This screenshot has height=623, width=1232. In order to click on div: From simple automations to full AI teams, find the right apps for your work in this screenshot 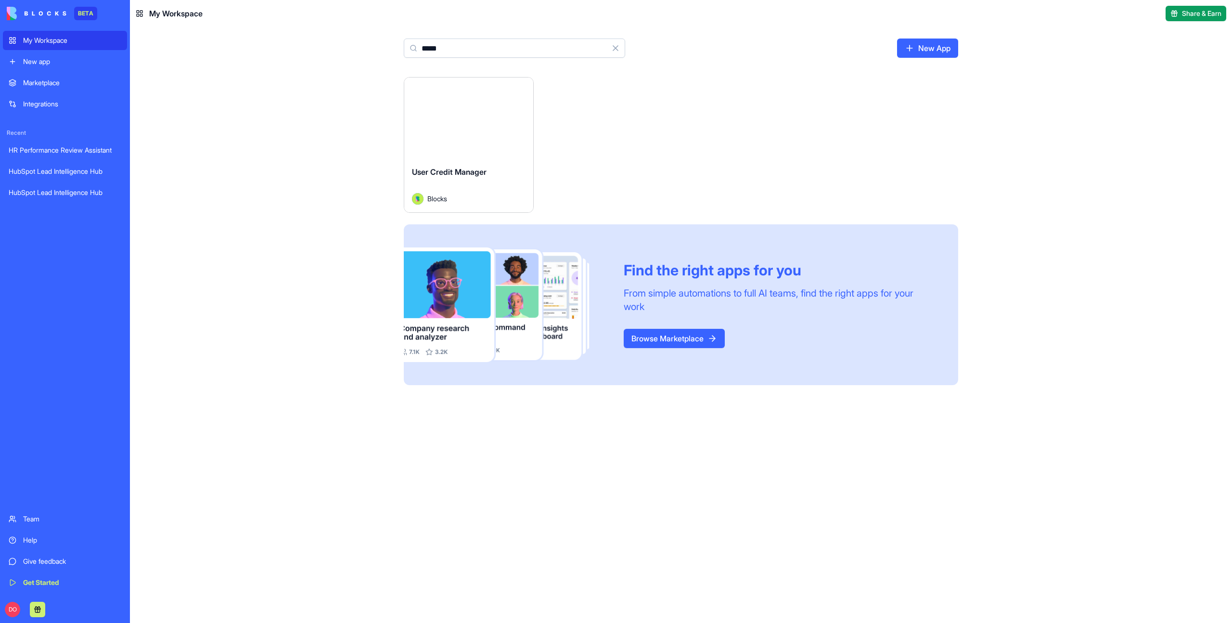, I will do `click(779, 300)`.